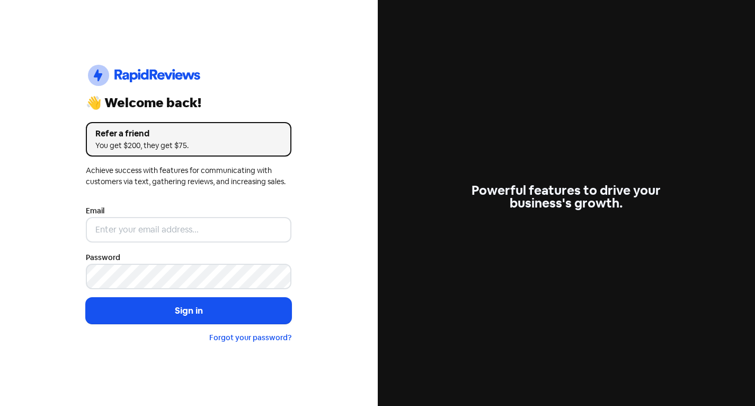 Image resolution: width=755 pixels, height=406 pixels. I want to click on div: 👋 Welcome back!, so click(189, 103).